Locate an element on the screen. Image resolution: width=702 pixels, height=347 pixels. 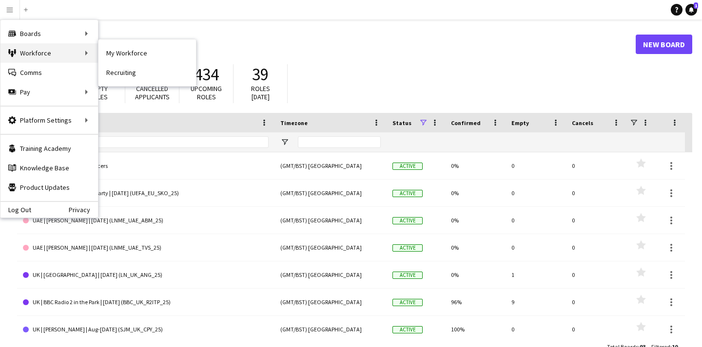
input: Board name Filter Input is located at coordinates (154, 142).